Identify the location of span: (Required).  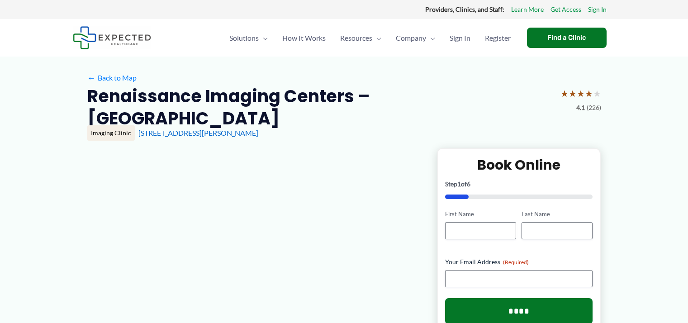
(516, 262).